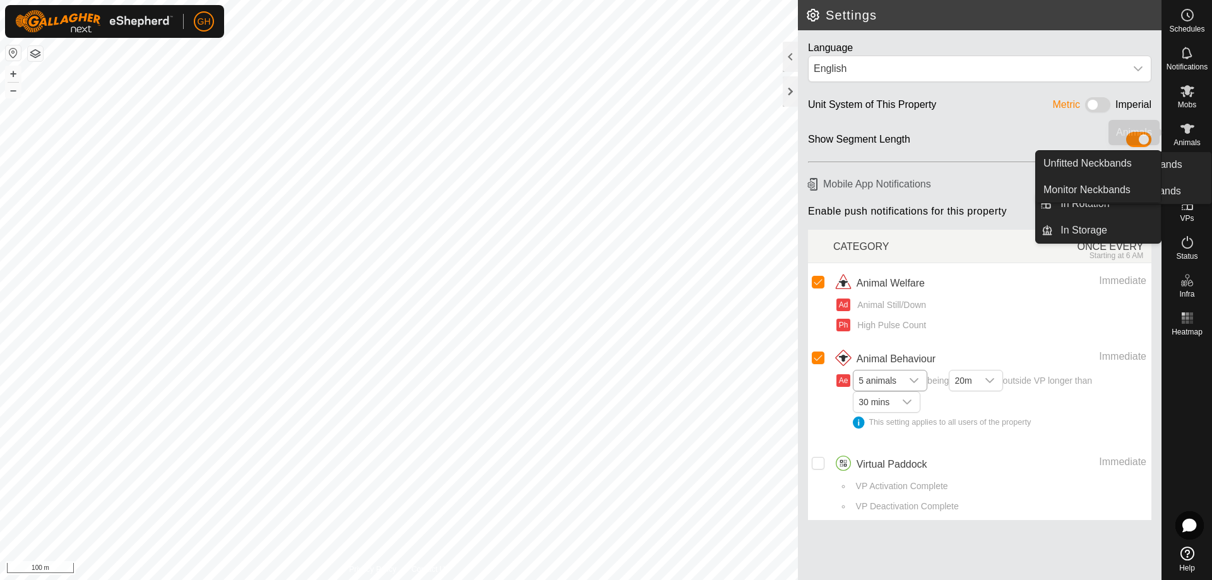 The image size is (1212, 580). What do you see at coordinates (906, 506) in the screenshot?
I see `span: VP Deactivation Complete` at bounding box center [906, 506].